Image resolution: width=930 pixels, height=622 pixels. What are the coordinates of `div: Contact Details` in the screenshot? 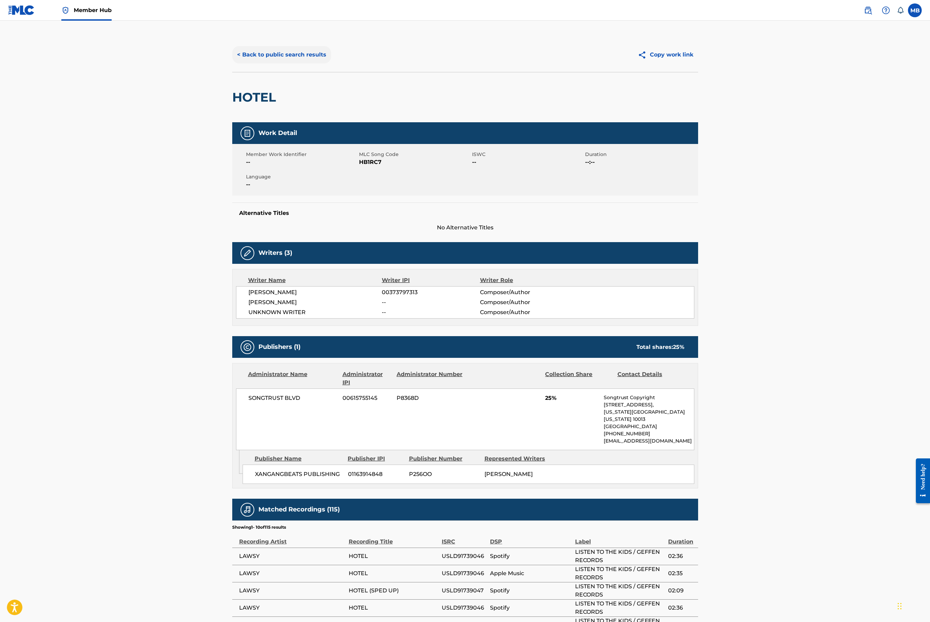 It's located at (651, 379).